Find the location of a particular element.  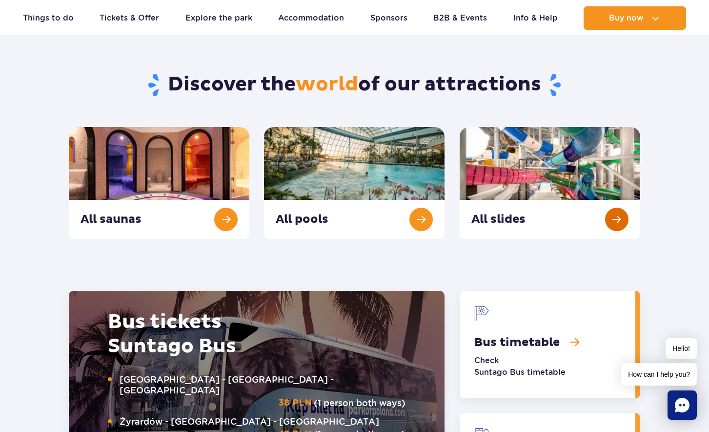

a: All saunas is located at coordinates (159, 183).